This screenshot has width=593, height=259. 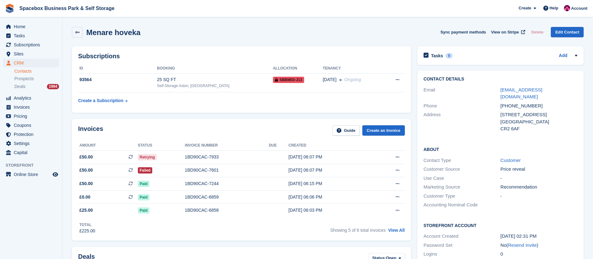 What do you see at coordinates (10, 8) in the screenshot?
I see `img: stora-icon-8386f47178a22dfd0bd8f6a31ec36ba5ce8667c1dd55bd0f319d3a0aa187defe.svg` at bounding box center [10, 8].